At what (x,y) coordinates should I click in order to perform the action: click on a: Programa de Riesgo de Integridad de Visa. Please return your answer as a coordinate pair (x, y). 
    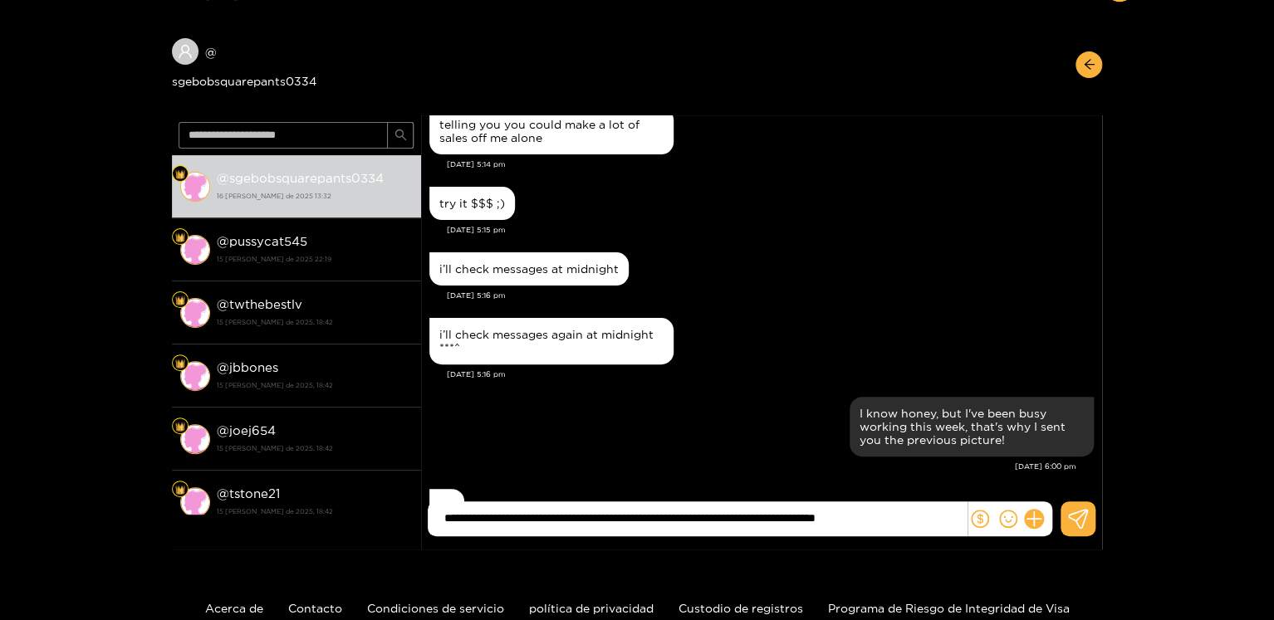
    Looking at the image, I should click on (948, 608).